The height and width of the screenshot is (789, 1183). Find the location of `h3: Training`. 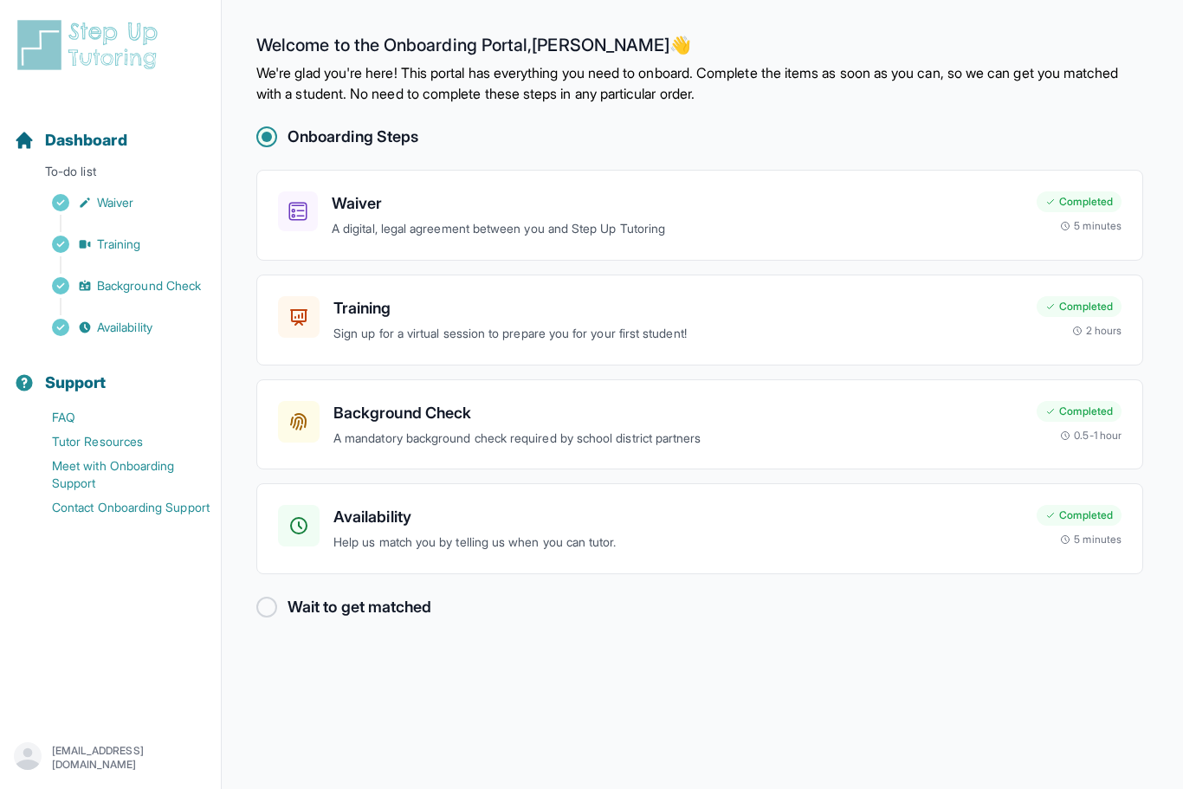

h3: Training is located at coordinates (678, 308).